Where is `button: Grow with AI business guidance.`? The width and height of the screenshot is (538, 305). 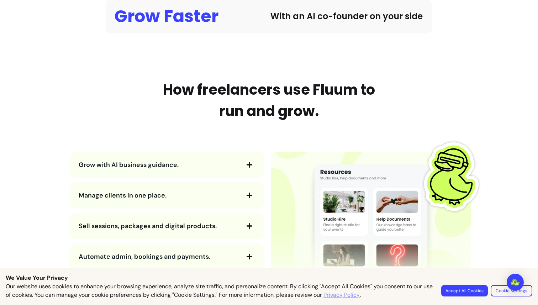 button: Grow with AI business guidance. is located at coordinates (167, 165).